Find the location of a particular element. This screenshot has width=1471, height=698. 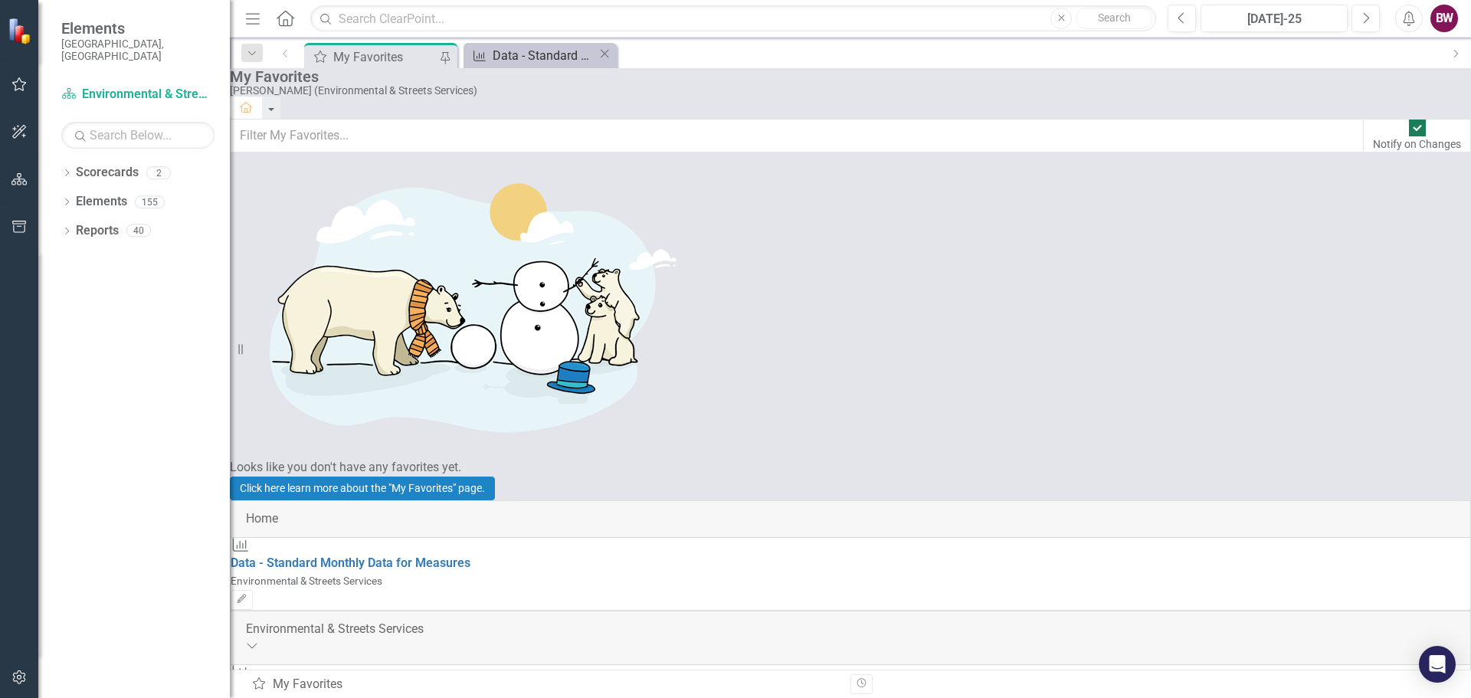

div: Environmental & Streets Services is located at coordinates (850, 629).